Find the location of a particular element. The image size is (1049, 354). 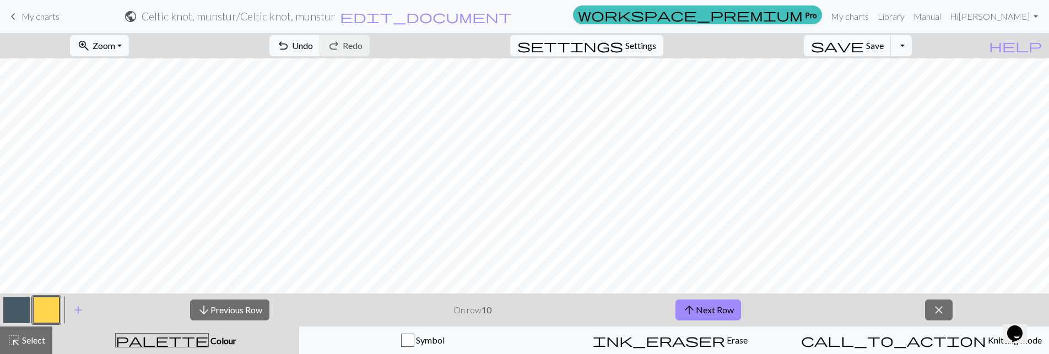

p: On row is located at coordinates (472, 310).